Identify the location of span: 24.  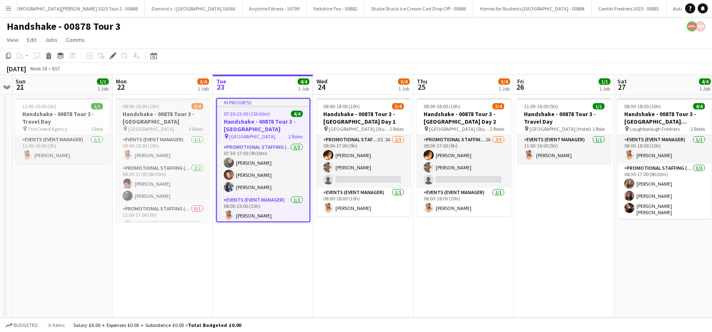
(321, 87).